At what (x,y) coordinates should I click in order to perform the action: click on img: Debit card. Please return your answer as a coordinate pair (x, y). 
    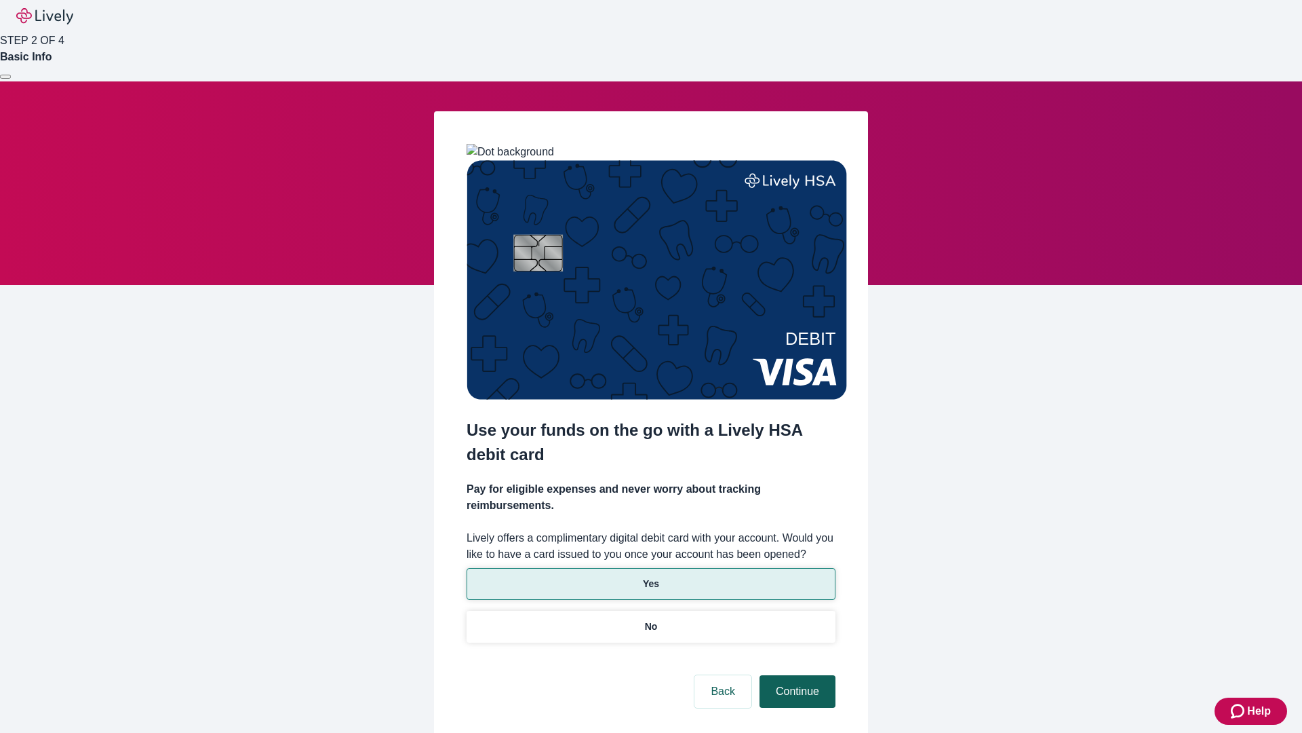
    Looking at the image, I should click on (657, 279).